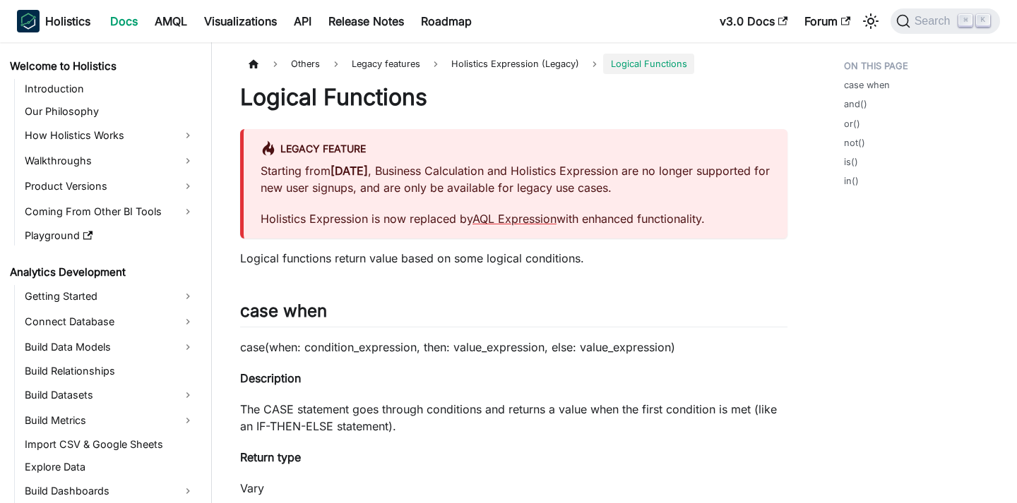 The height and width of the screenshot is (503, 1017). Describe the element at coordinates (109, 212) in the screenshot. I see `a: Coming From Other BI Tools` at that location.